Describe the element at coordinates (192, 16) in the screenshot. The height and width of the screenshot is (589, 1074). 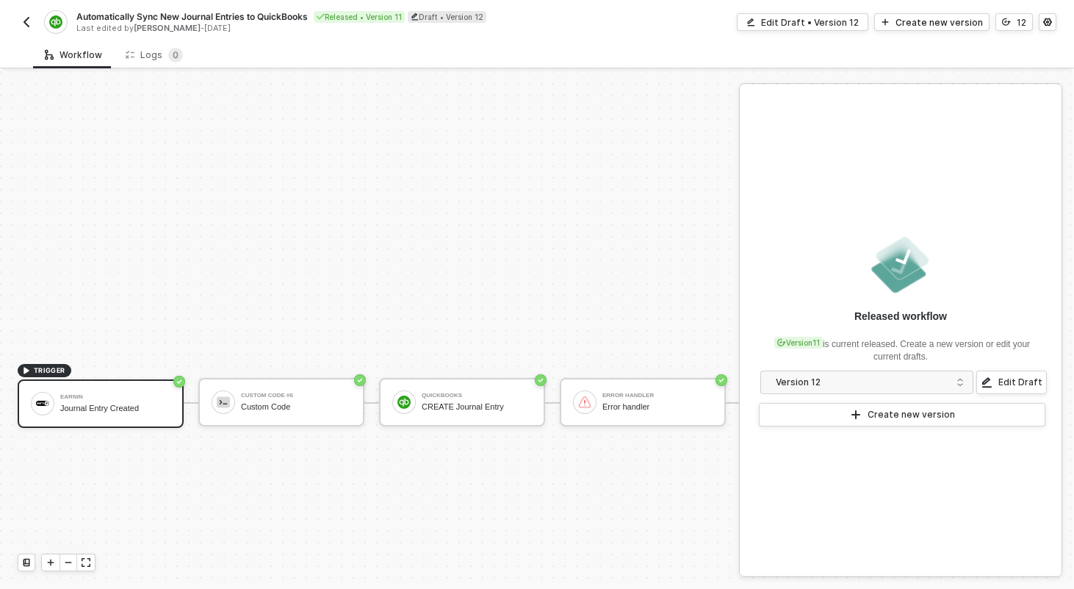
I see `span: Automatically Sync New Journal Entries to QuickBooks` at that location.